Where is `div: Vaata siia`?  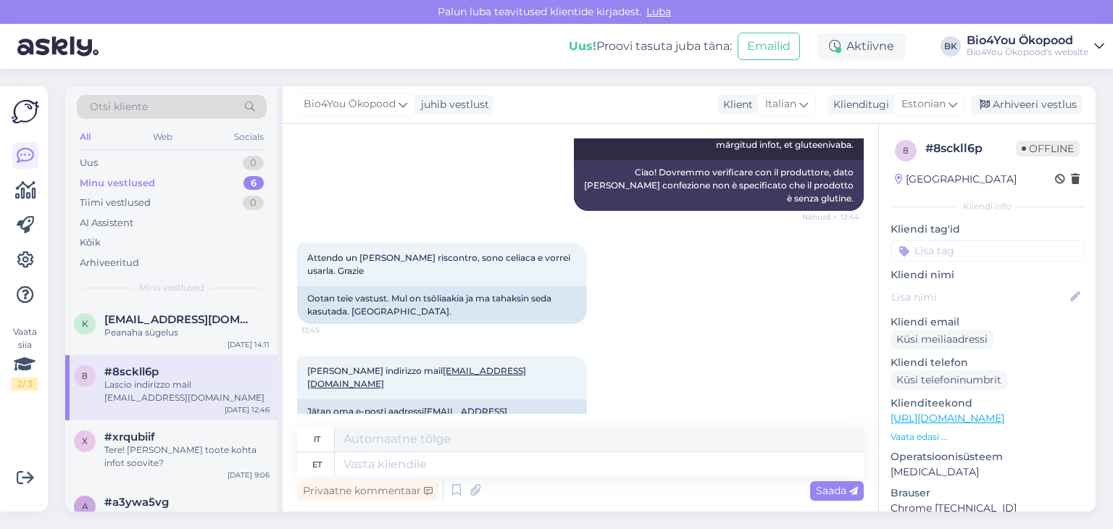
div: Vaata siia is located at coordinates (25, 358).